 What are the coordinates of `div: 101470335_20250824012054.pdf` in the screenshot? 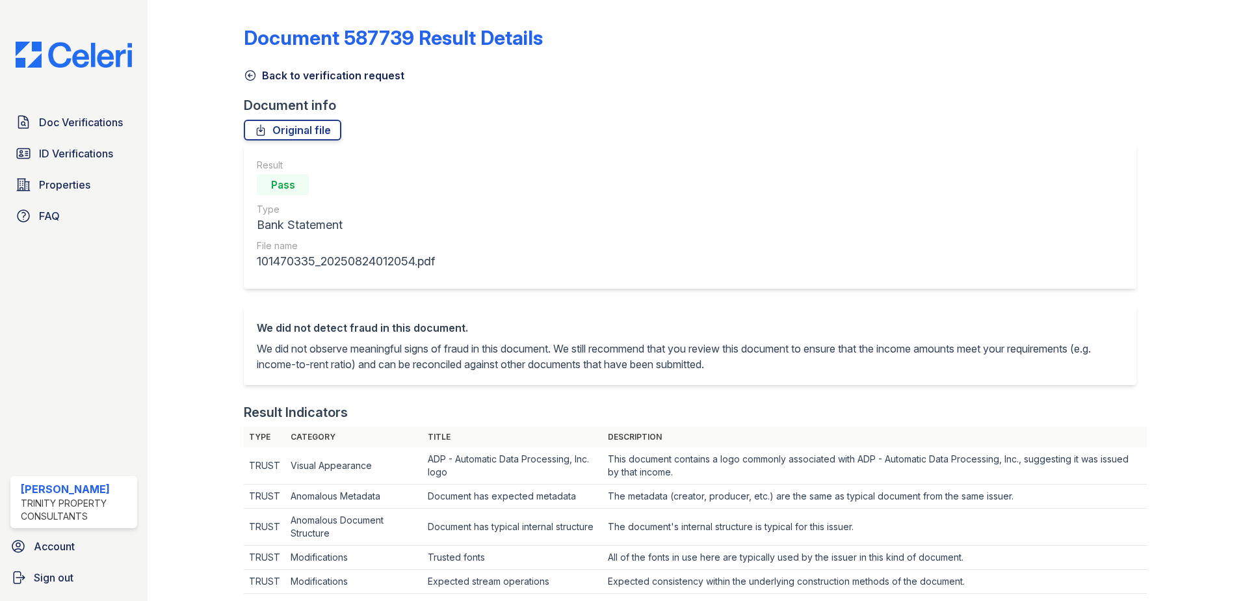 It's located at (346, 261).